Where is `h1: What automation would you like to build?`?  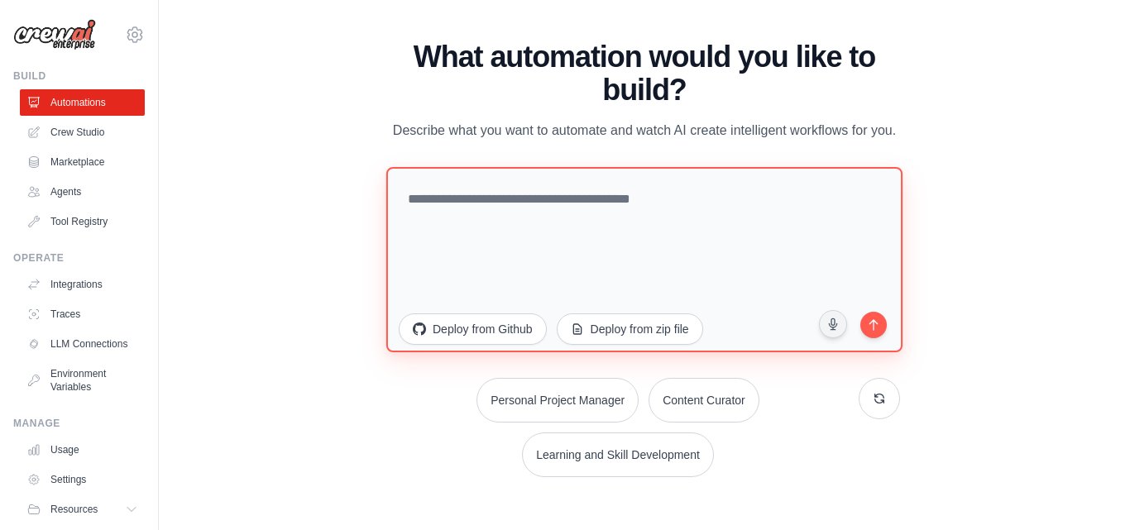
h1: What automation would you like to build? is located at coordinates (644, 74).